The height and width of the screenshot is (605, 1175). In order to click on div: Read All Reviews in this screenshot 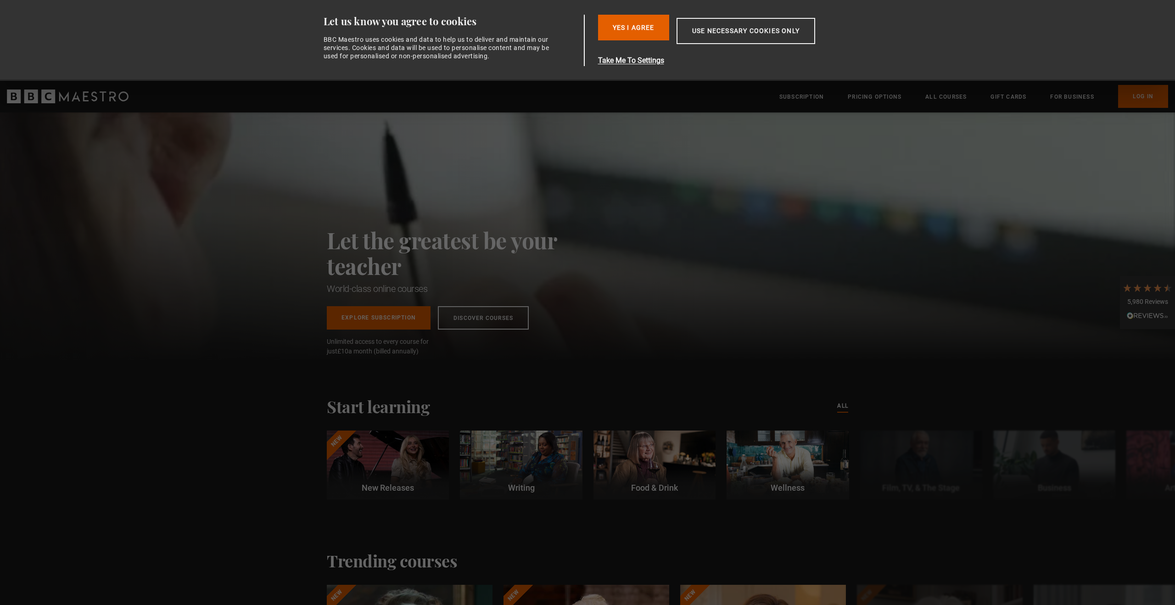, I will do `click(1147, 317)`.